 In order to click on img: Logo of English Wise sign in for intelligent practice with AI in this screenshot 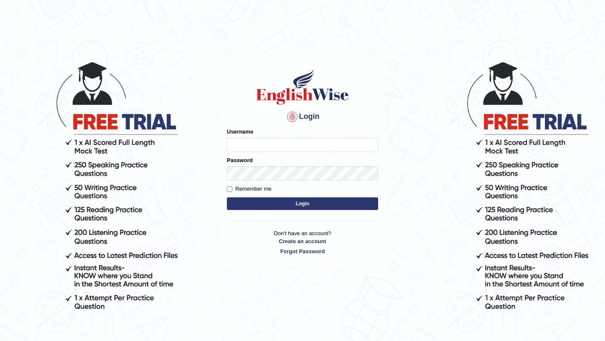, I will do `click(302, 87)`.